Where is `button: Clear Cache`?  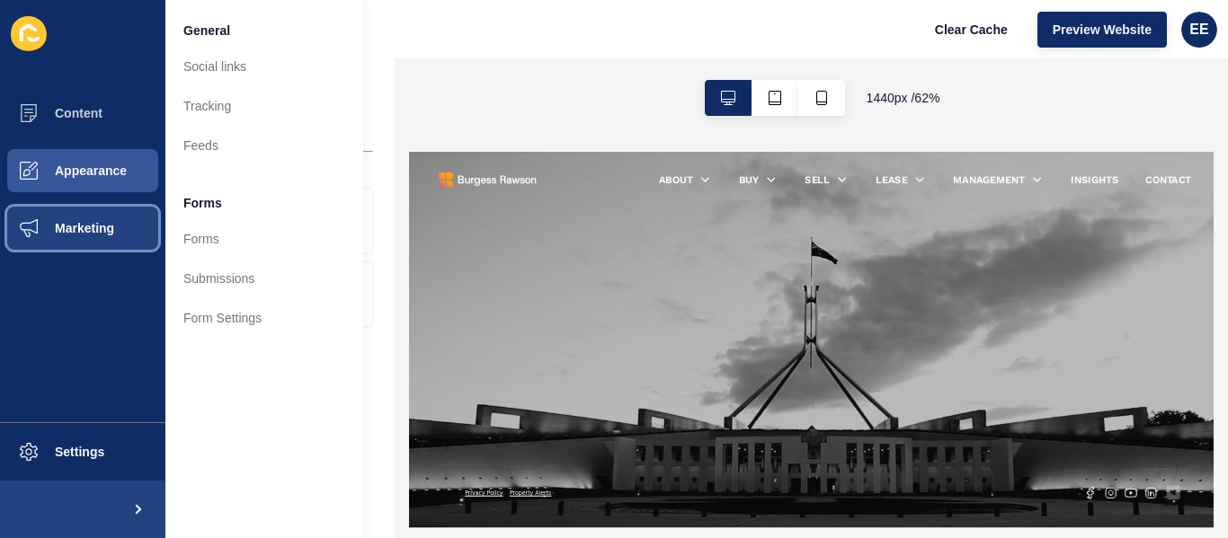
button: Clear Cache is located at coordinates (971, 30).